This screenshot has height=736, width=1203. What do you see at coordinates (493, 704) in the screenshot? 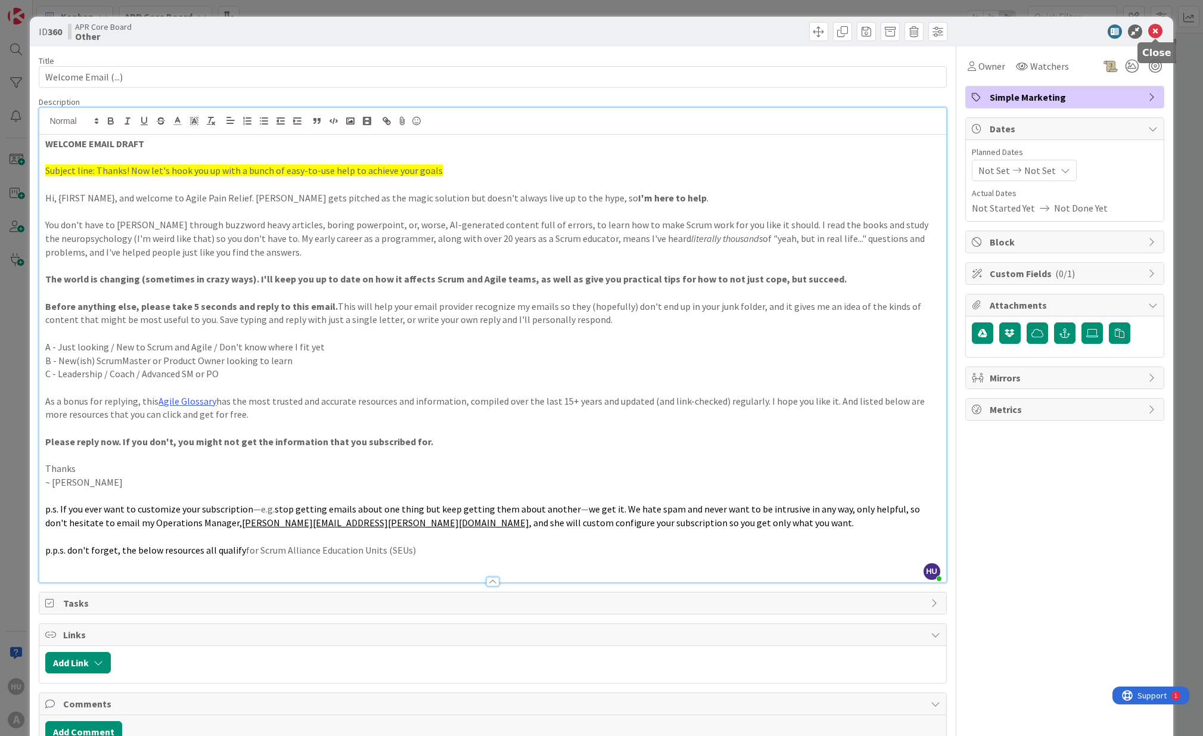
I see `span: Comments` at bounding box center [493, 704].